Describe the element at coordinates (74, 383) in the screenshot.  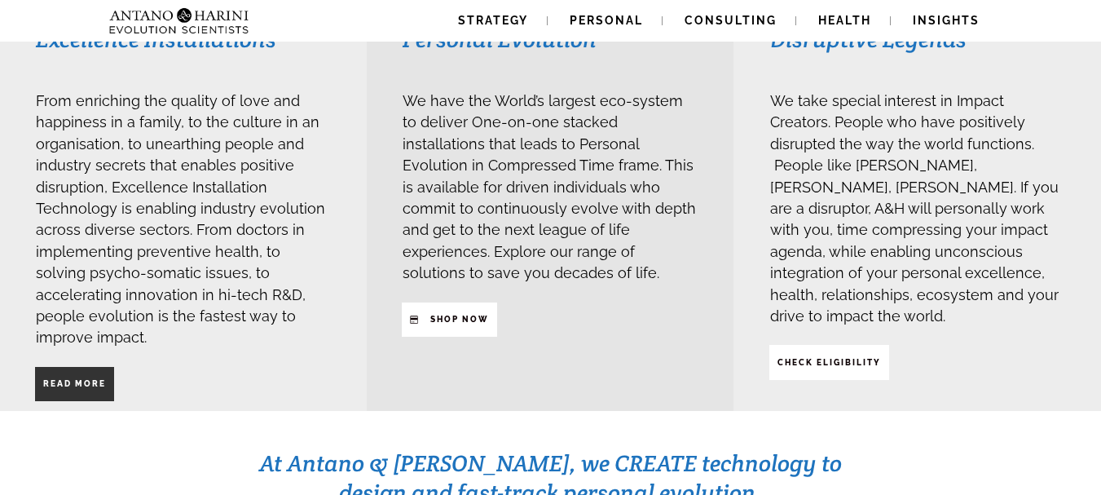
I see `strong: Read More` at that location.